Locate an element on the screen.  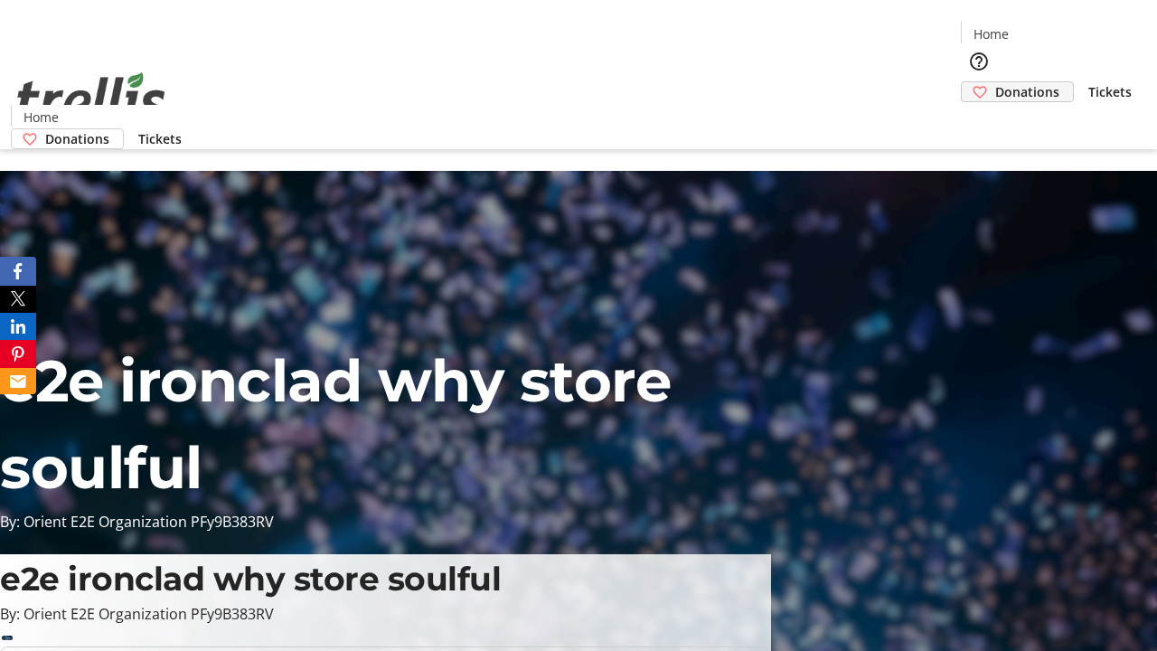
button: Help is located at coordinates (979, 61).